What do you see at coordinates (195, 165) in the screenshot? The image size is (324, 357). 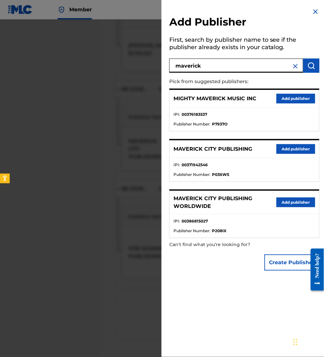 I see `strong: 00371942546` at bounding box center [195, 165].